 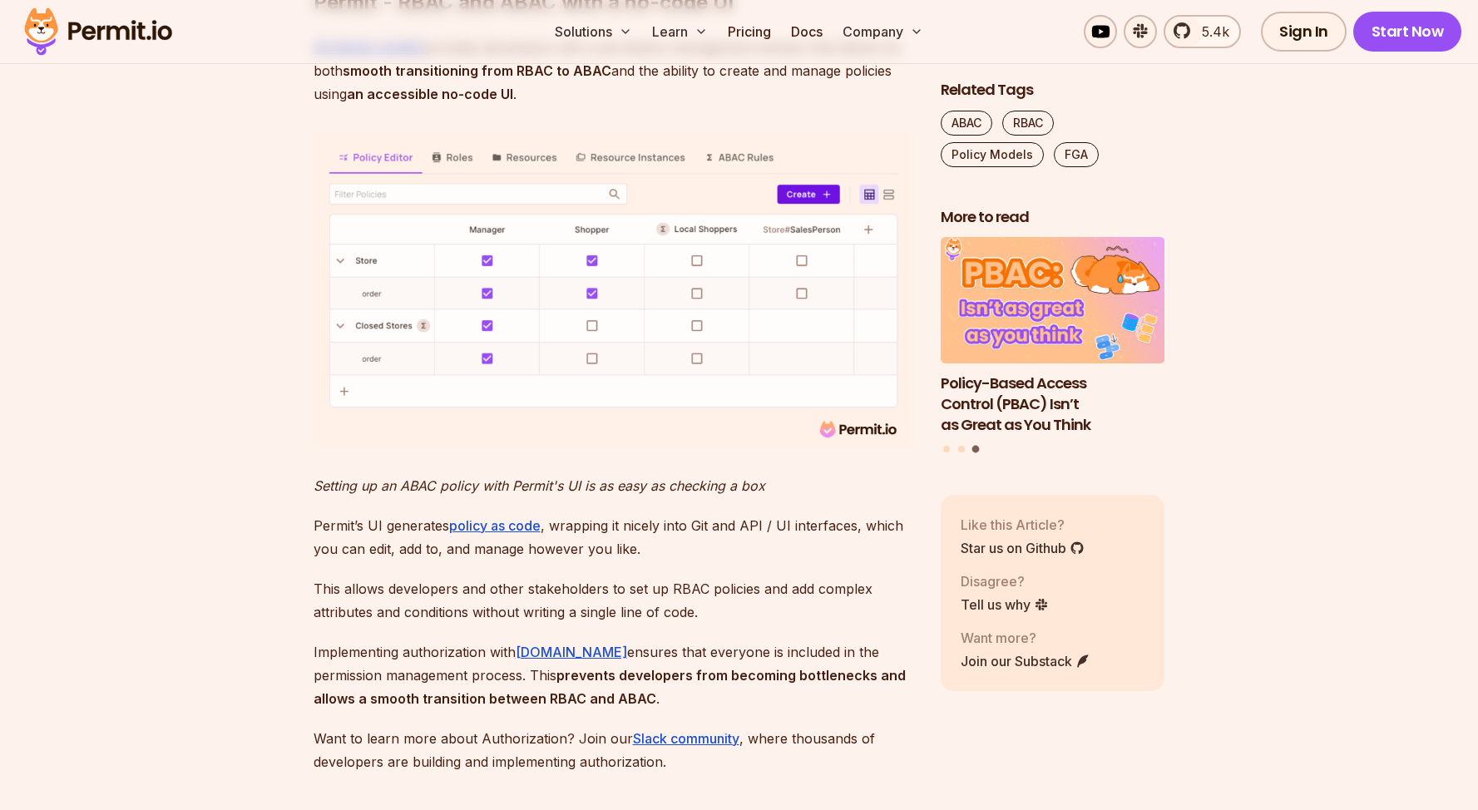 What do you see at coordinates (1053, 347) in the screenshot?
I see `div: Posts` at bounding box center [1053, 347].